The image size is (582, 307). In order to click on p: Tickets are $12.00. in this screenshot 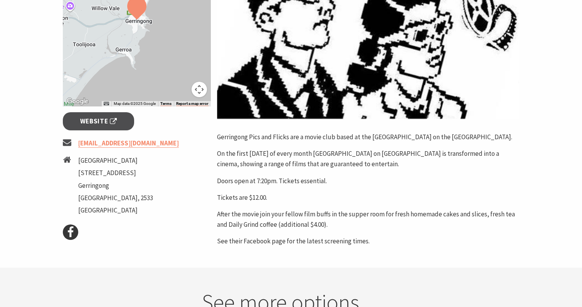, I will do `click(368, 197)`.